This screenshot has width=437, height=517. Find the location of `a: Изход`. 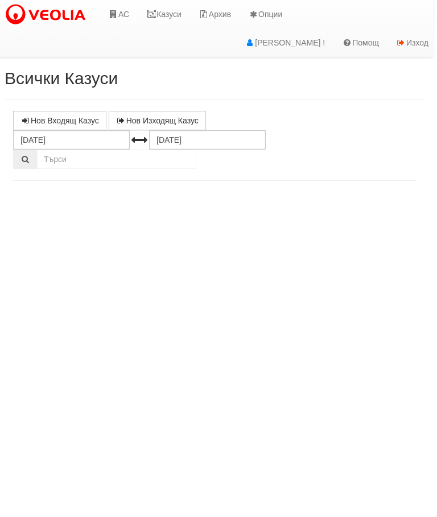

a: Изход is located at coordinates (412, 43).